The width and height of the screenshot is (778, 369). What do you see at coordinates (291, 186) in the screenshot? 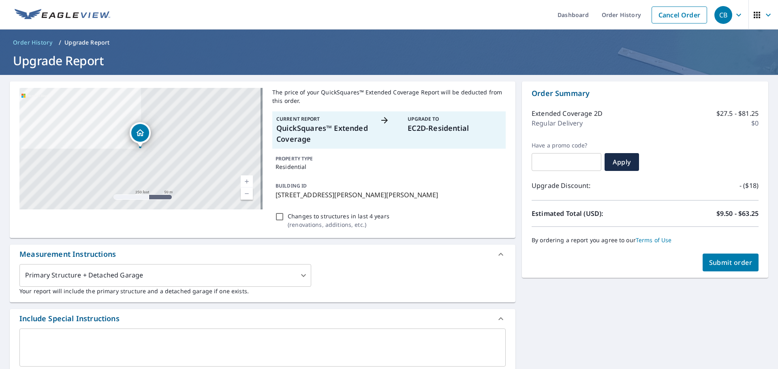
I see `p: BUILDING ID` at bounding box center [291, 186].